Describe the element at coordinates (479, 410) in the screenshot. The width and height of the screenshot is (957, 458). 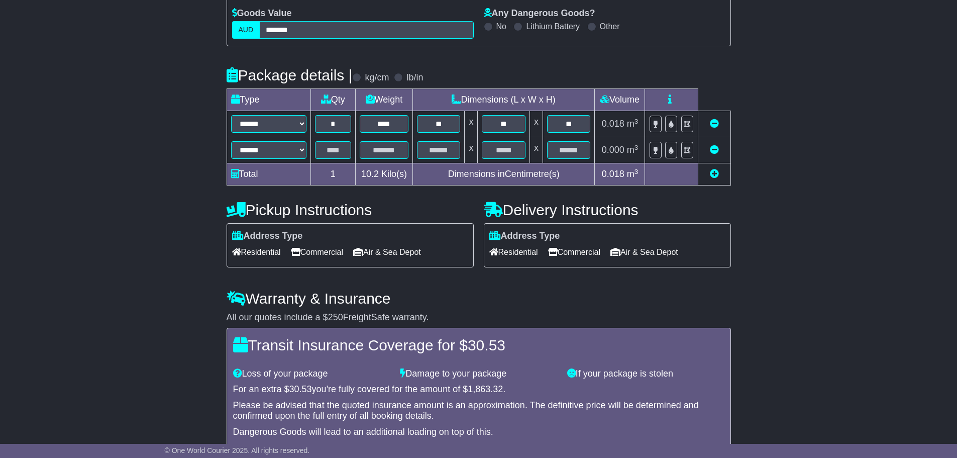
I see `div: Please be advised that the quoted insurance amount is an approximation. The definitive price will...` at that location.